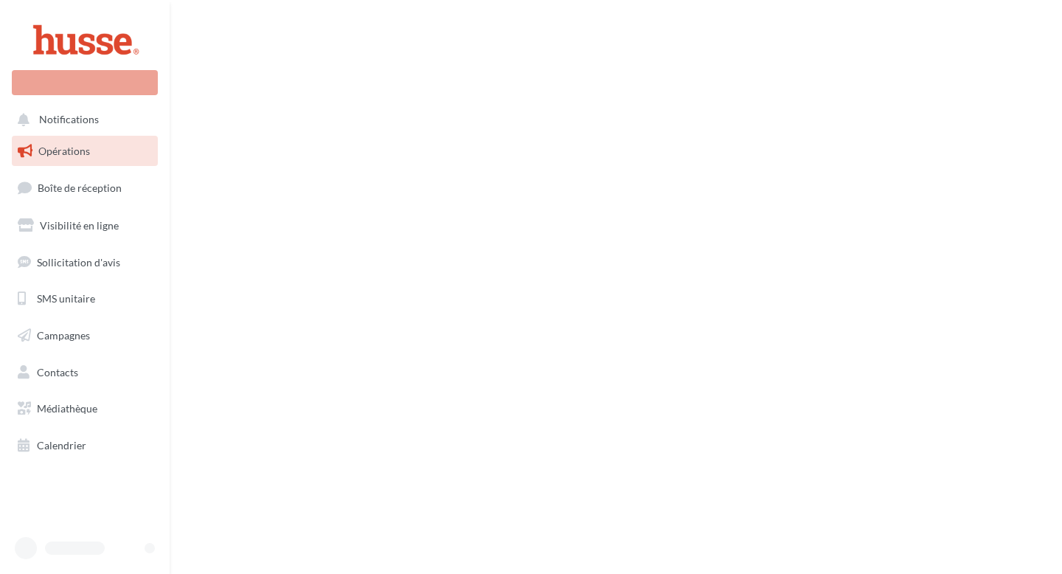  What do you see at coordinates (66, 298) in the screenshot?
I see `span: SMS unitaire` at bounding box center [66, 298].